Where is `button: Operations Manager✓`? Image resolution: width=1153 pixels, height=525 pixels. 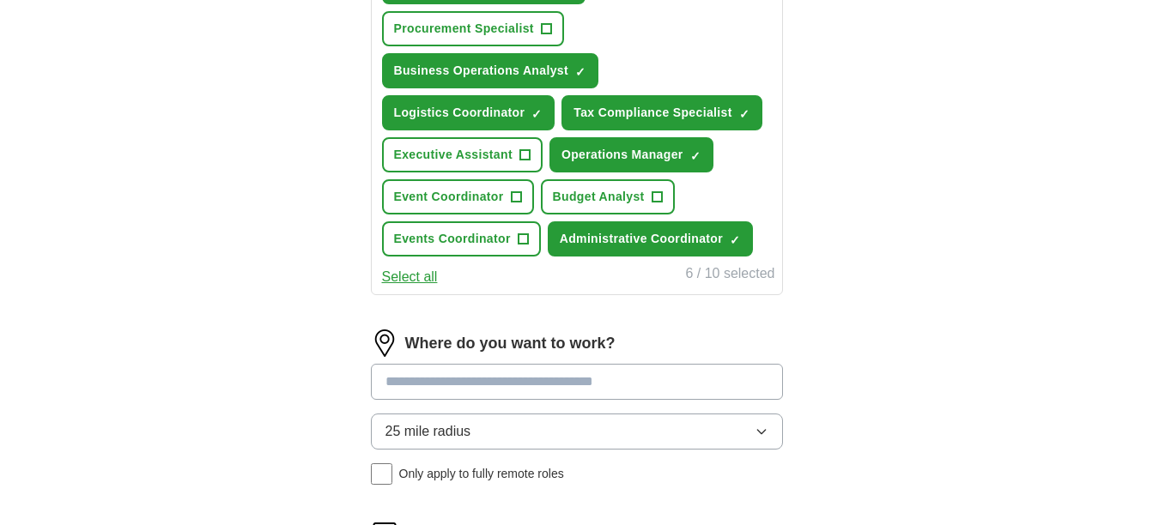 button: Operations Manager✓ is located at coordinates (631, 155).